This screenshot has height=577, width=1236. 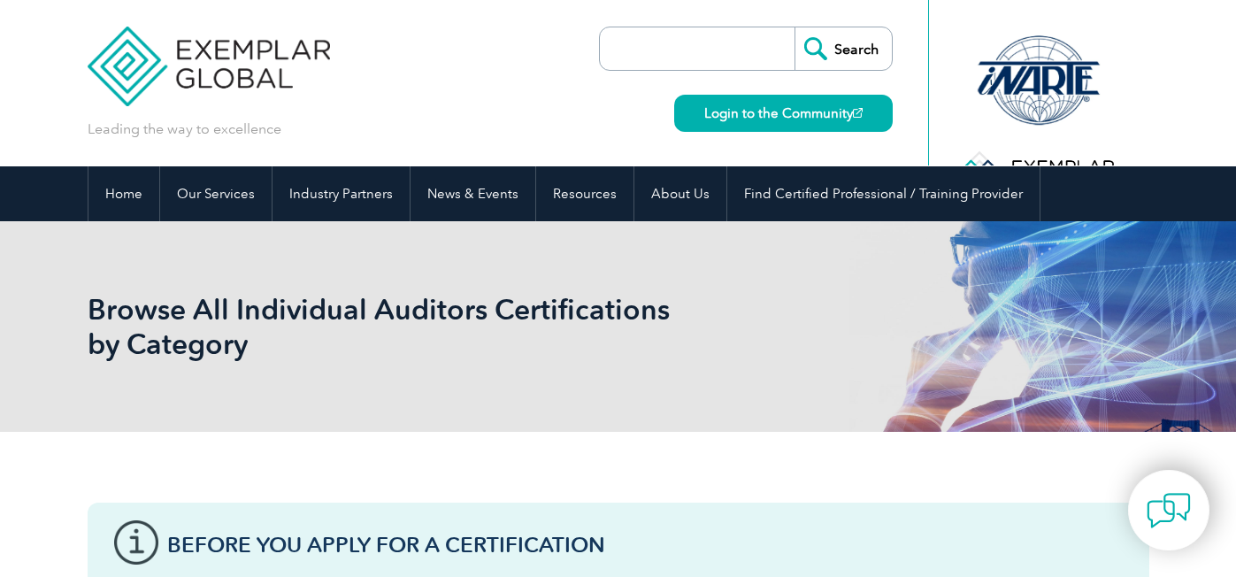 I want to click on h3: Before You Apply For a Certification, so click(x=645, y=544).